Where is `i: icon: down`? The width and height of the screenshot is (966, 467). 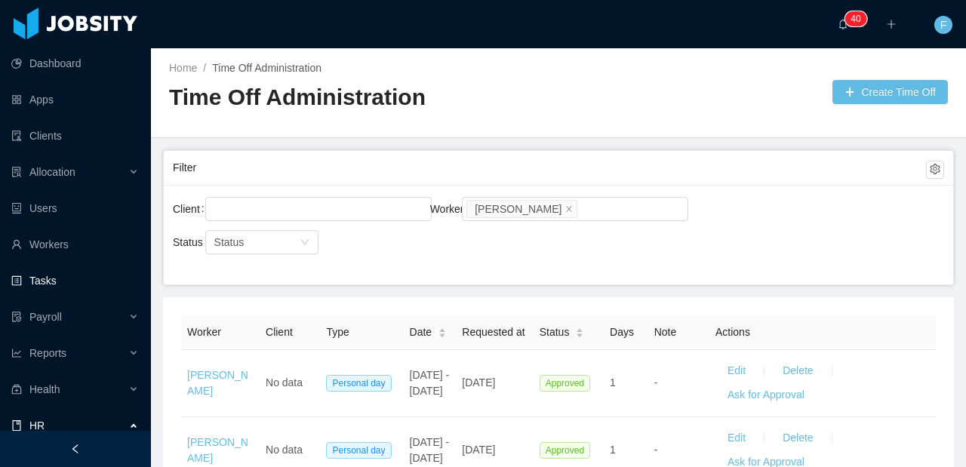
i: icon: down is located at coordinates (305, 243).